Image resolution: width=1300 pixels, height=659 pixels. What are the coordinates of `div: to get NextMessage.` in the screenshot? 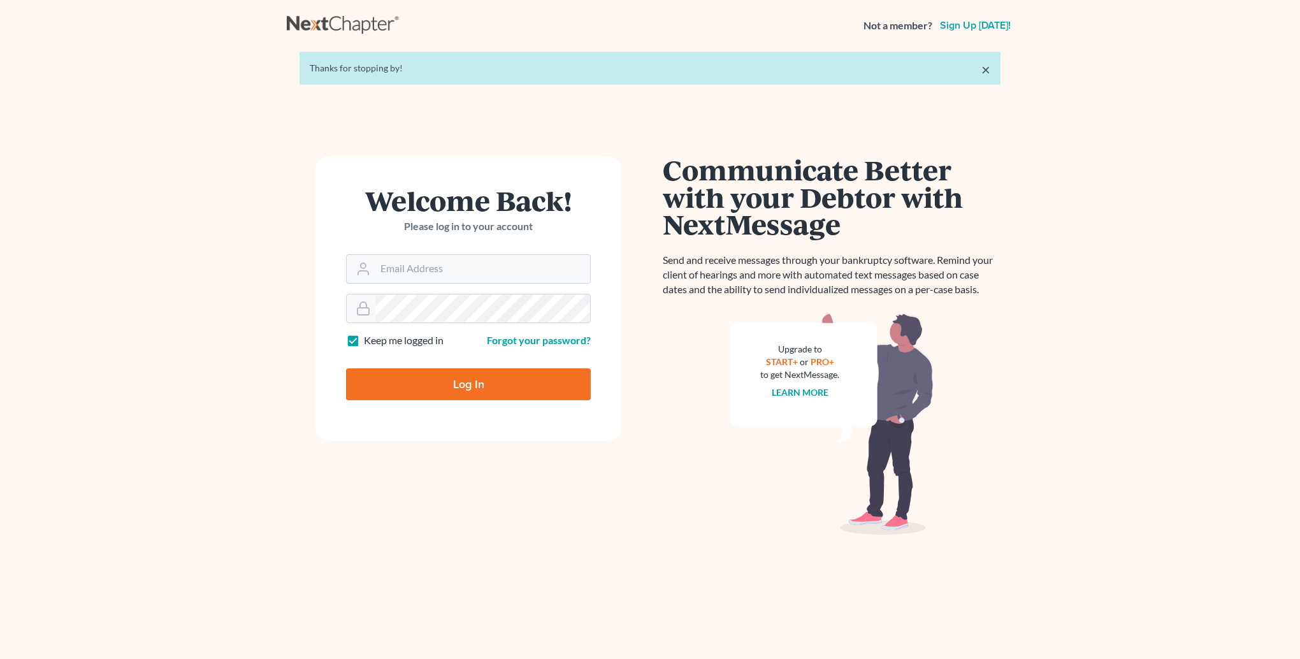 It's located at (800, 375).